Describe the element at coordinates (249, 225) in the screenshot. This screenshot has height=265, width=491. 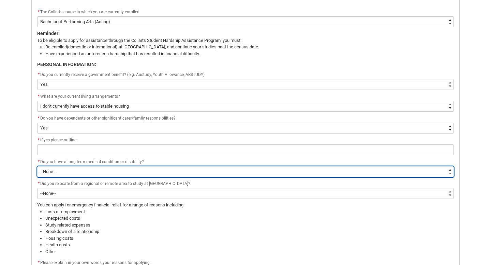
I see `li: Study related expenses` at that location.